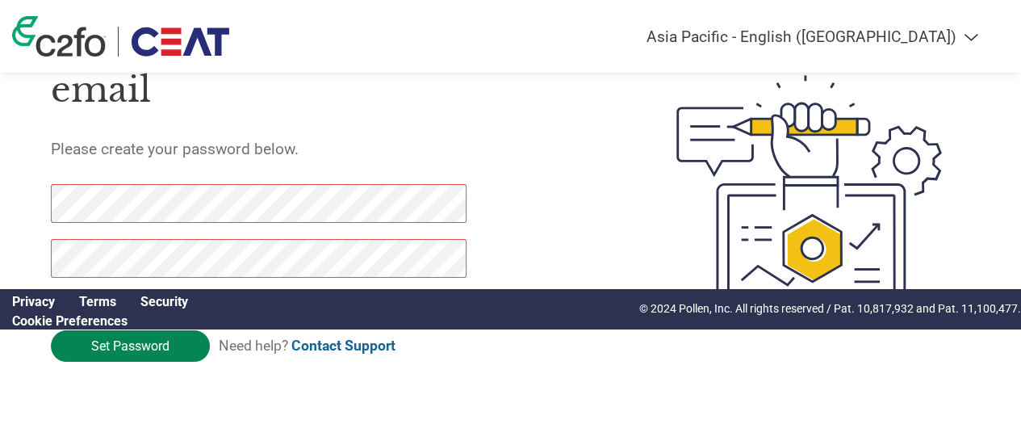 The width and height of the screenshot is (1021, 445). What do you see at coordinates (830, 308) in the screenshot?
I see `p: © 2024 Pollen, Inc. All rights reserved / Pat. 10,817,932 and Pat. 11,100,477.` at bounding box center [830, 308].